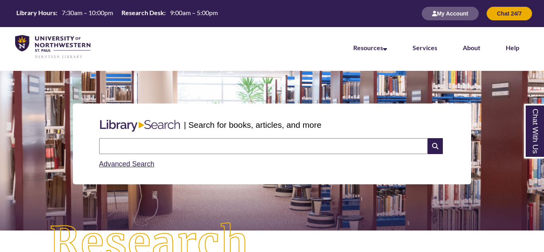 Image resolution: width=544 pixels, height=252 pixels. Describe the element at coordinates (450, 14) in the screenshot. I see `button: My Account` at that location.